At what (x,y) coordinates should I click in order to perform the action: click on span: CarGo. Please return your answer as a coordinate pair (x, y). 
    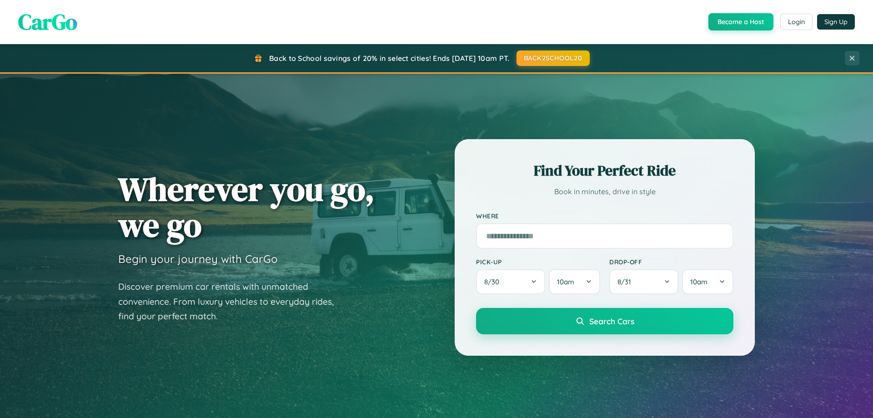
    Looking at the image, I should click on (48, 22).